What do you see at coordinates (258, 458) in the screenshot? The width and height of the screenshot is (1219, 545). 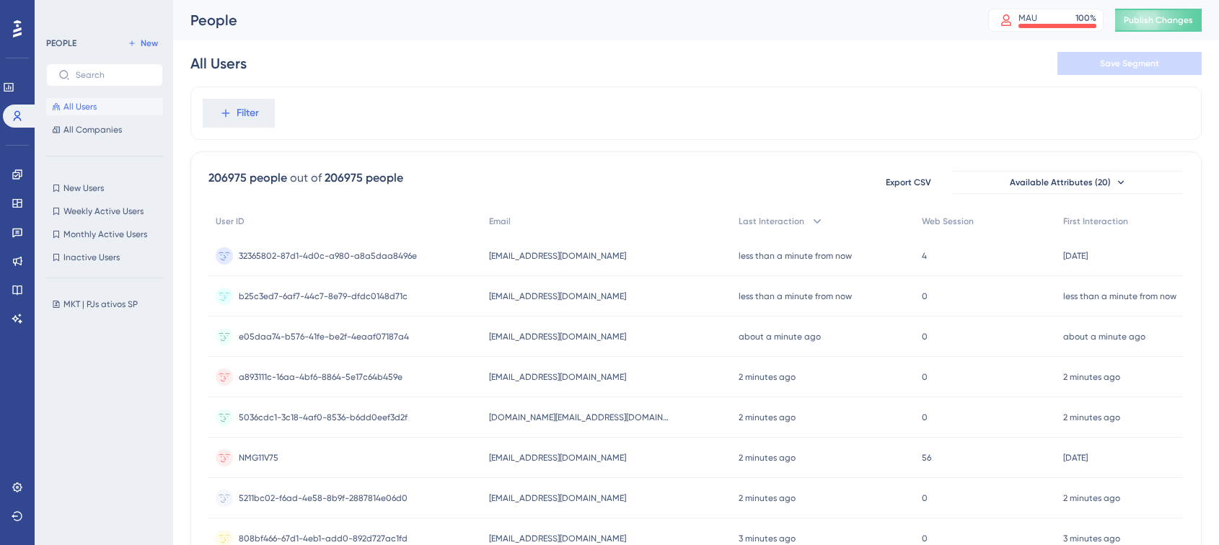 I see `span: NMG11V75` at bounding box center [258, 458].